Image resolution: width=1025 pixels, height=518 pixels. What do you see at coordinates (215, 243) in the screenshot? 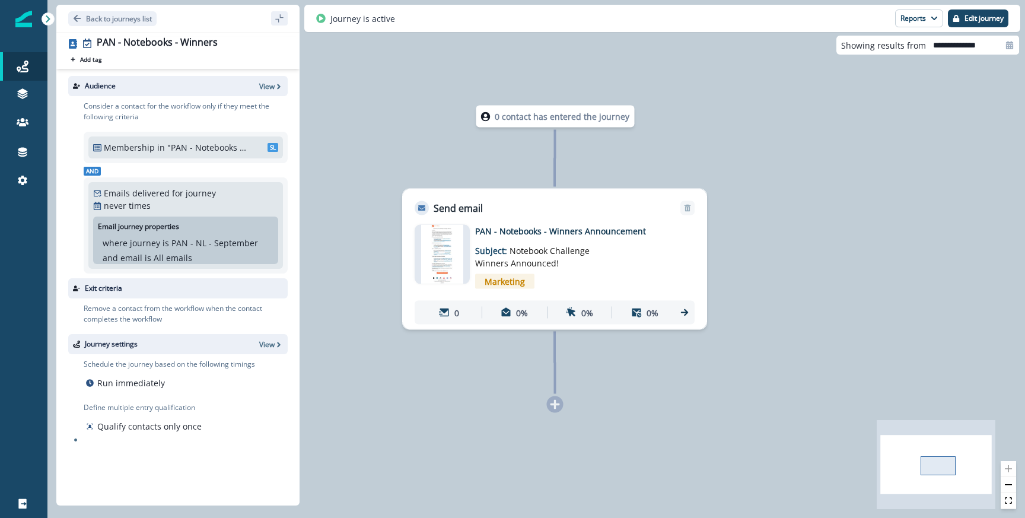
I see `p: PAN - NL - September` at bounding box center [215, 243].